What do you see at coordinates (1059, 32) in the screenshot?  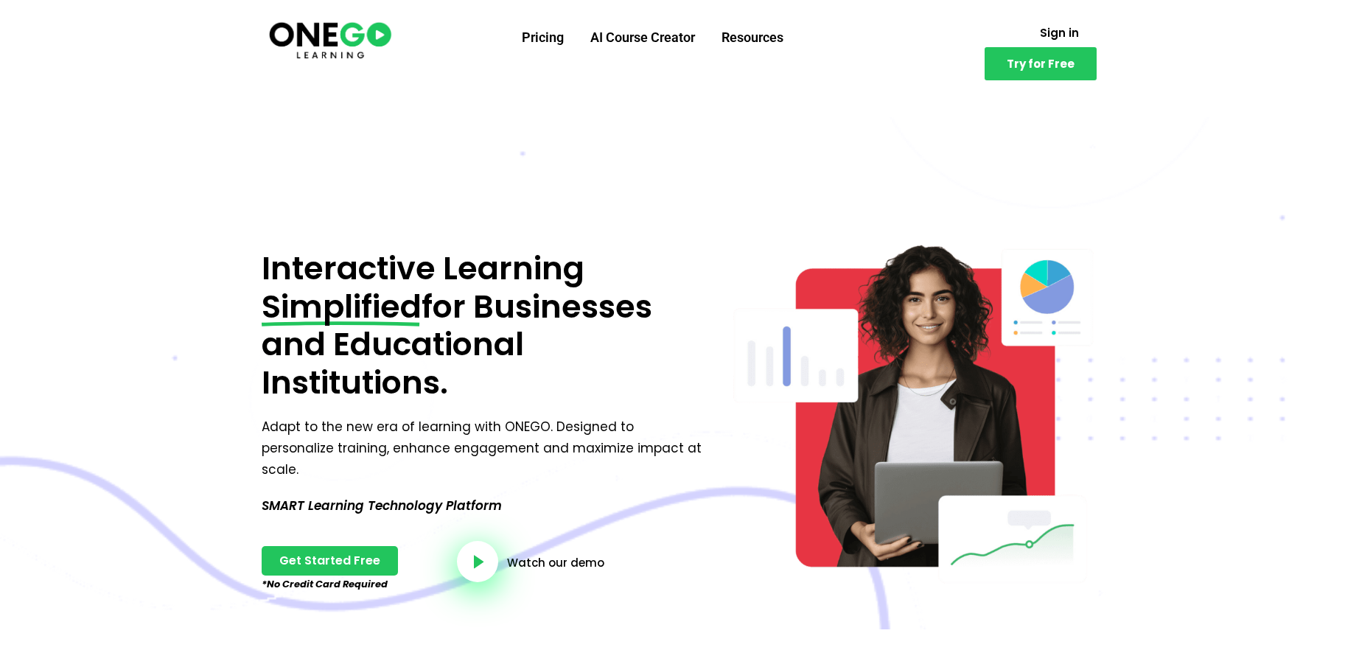 I see `span: Sign in` at bounding box center [1059, 32].